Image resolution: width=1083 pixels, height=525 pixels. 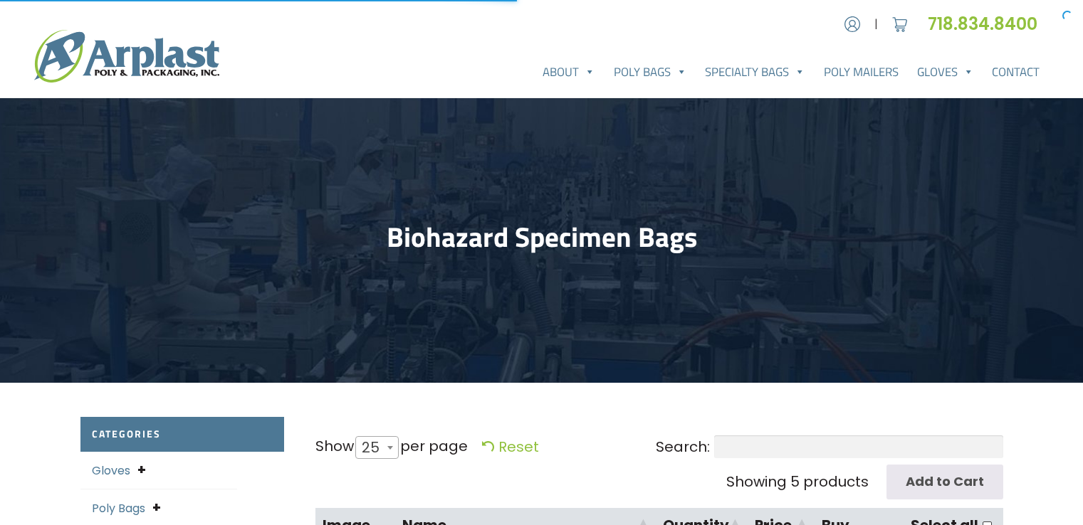 I want to click on h1: Biohazard Specimen Bags, so click(x=542, y=237).